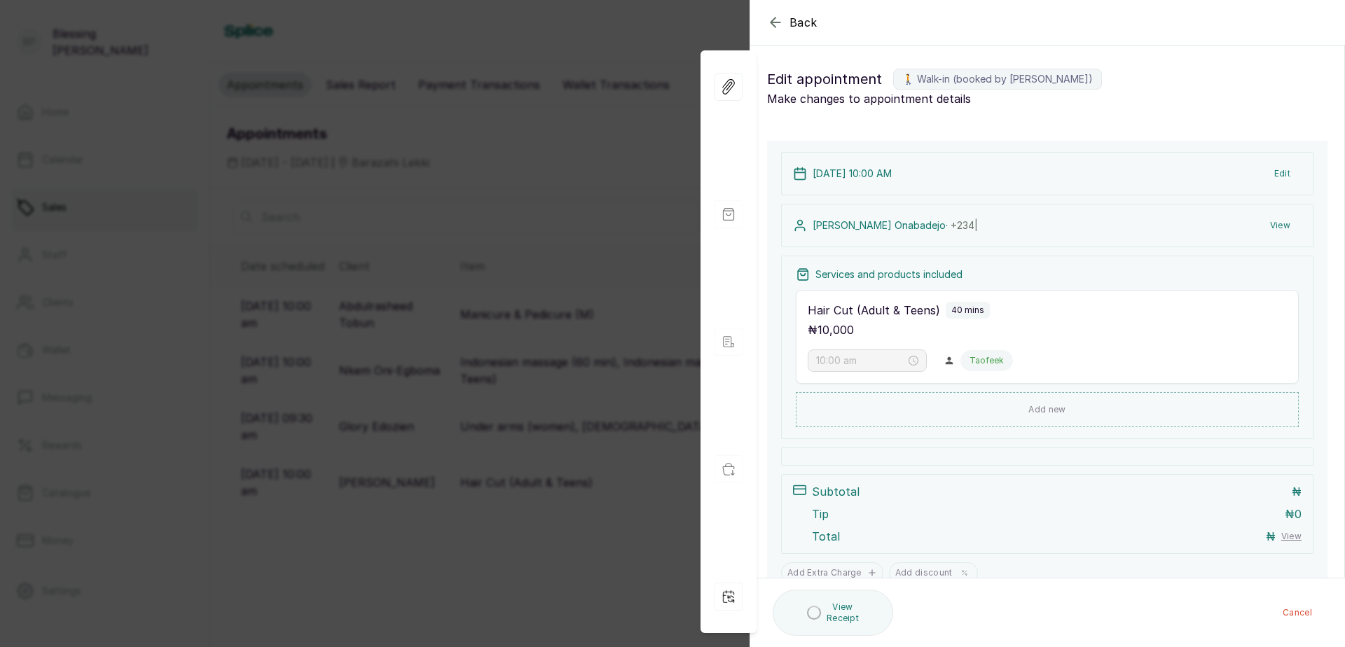 This screenshot has width=1345, height=647. I want to click on span: 10,000, so click(836, 330).